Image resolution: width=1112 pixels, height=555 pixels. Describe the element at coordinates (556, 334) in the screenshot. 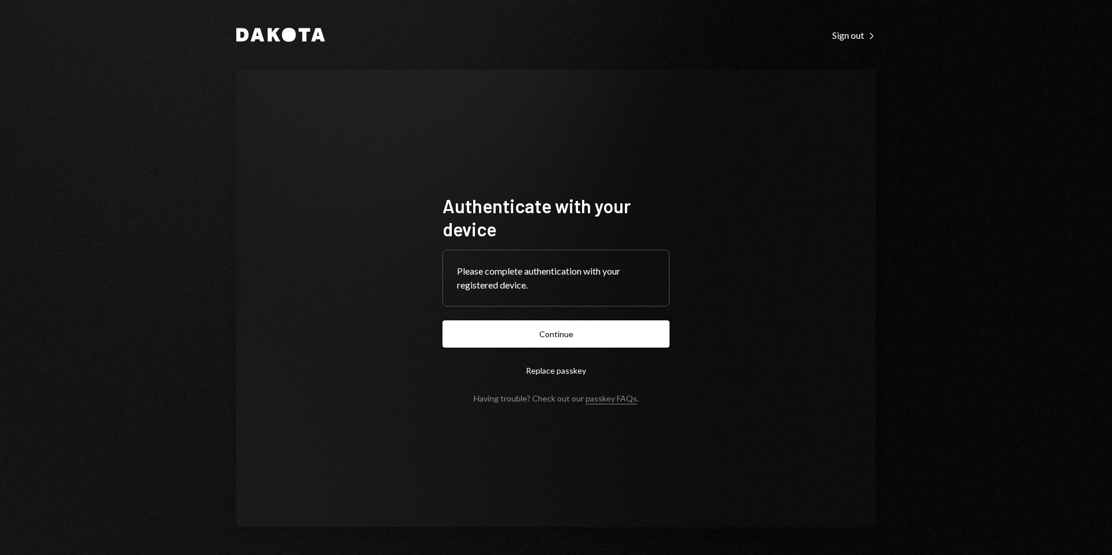

I see `button: Continue` at that location.